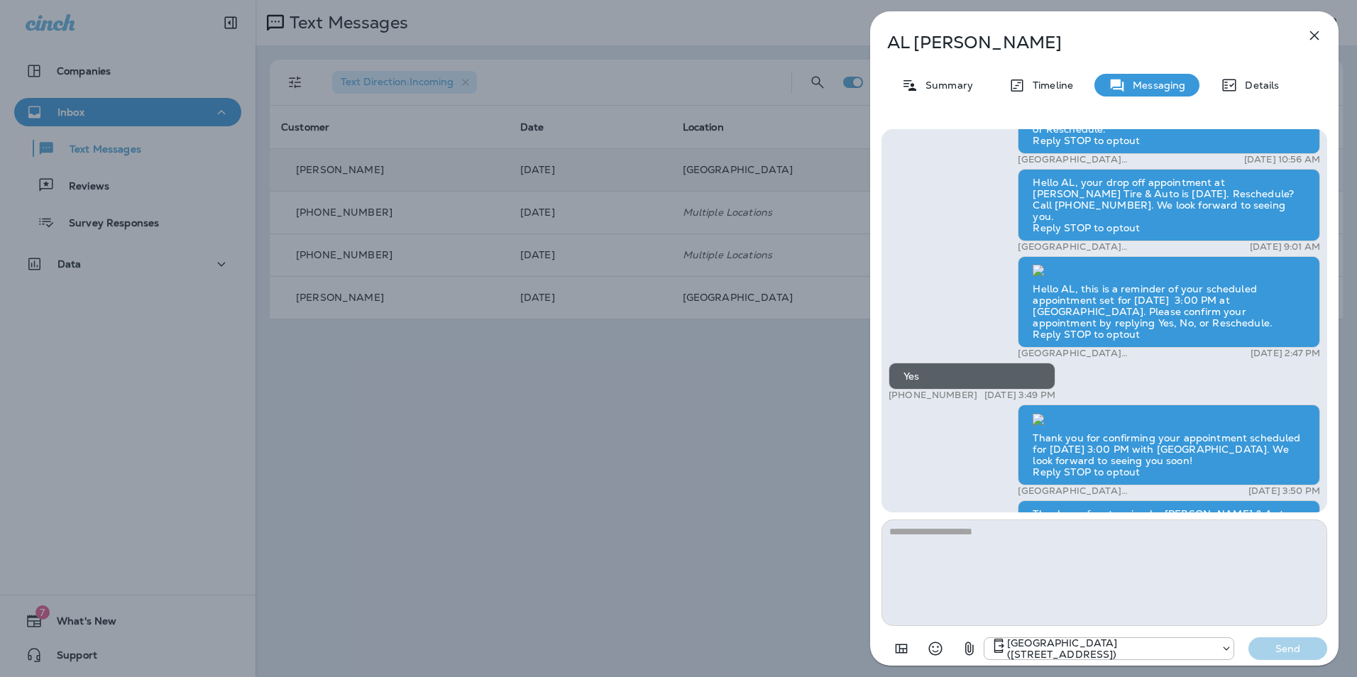 This screenshot has width=1357, height=677. Describe the element at coordinates (1049, 85) in the screenshot. I see `p: Timeline` at that location.